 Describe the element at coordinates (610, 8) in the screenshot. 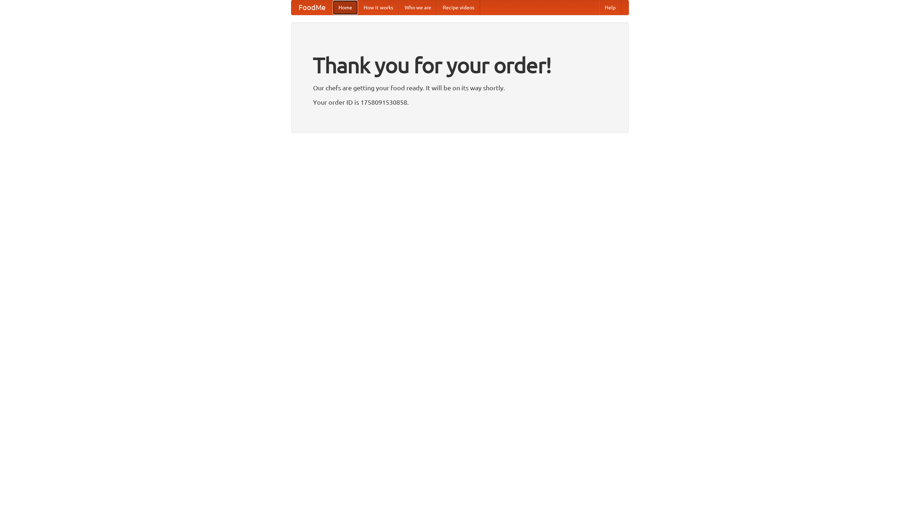

I see `a: Help` at that location.